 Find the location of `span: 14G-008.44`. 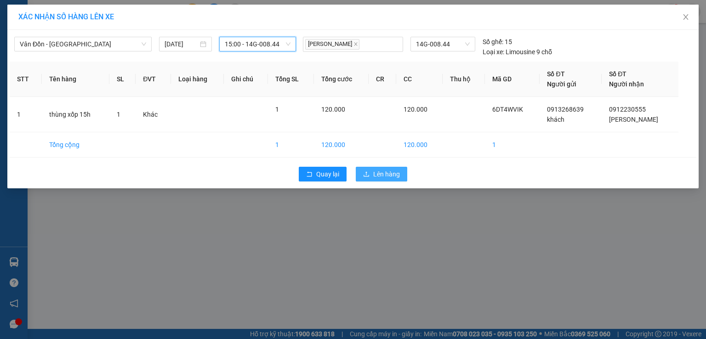

span: 14G-008.44 is located at coordinates (442, 44).